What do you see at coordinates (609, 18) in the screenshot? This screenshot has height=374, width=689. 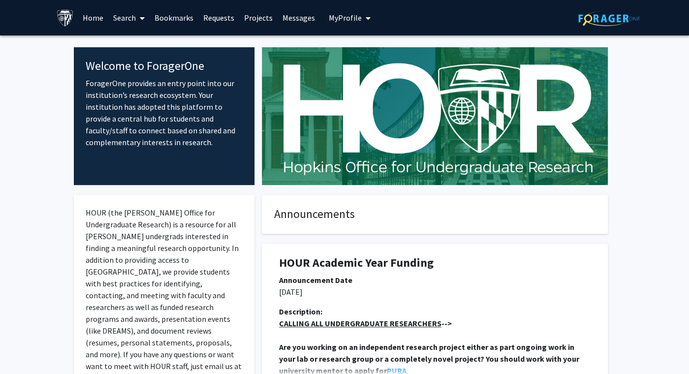 I see `img: ForagerOne Logo` at bounding box center [609, 18].